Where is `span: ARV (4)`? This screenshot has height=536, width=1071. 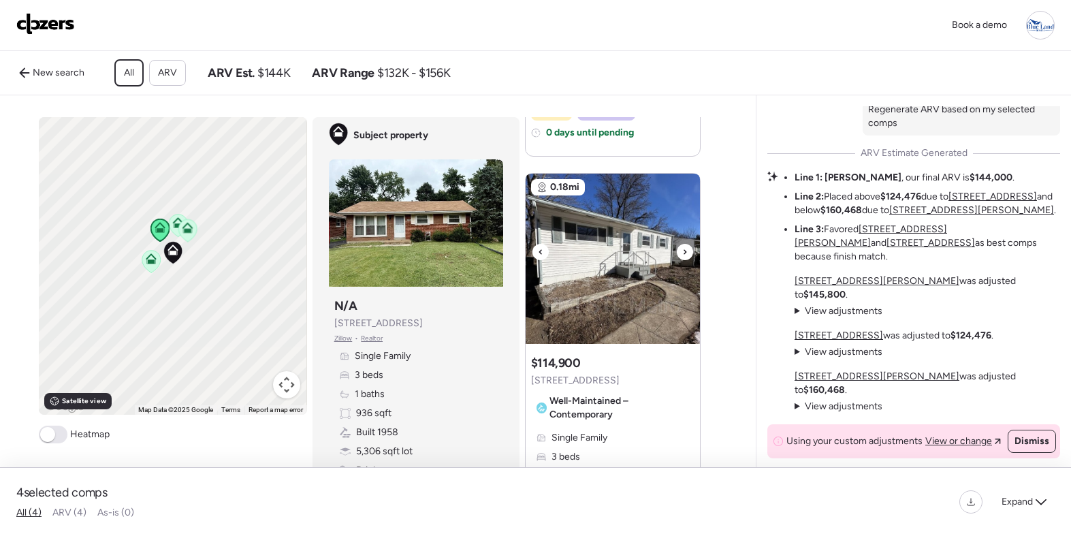 span: ARV (4) is located at coordinates (69, 512).